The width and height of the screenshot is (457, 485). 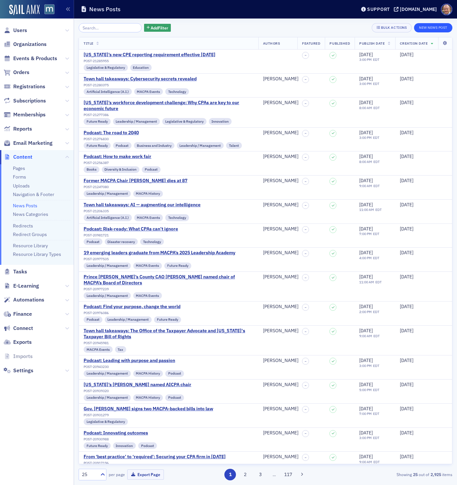 What do you see at coordinates (17, 72) in the screenshot?
I see `a: Orders` at bounding box center [17, 72].